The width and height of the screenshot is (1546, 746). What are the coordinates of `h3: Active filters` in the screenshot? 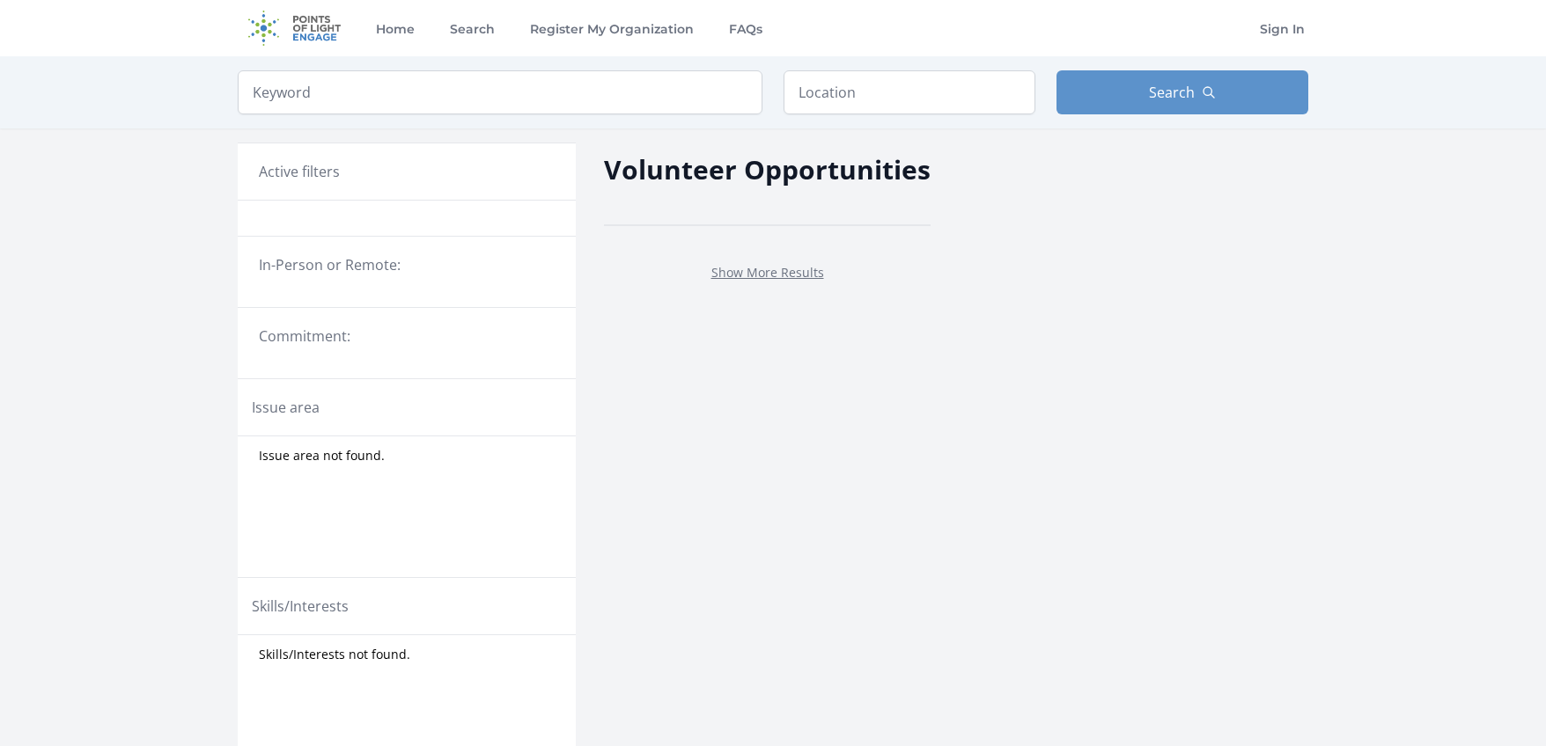 It's located at (299, 172).